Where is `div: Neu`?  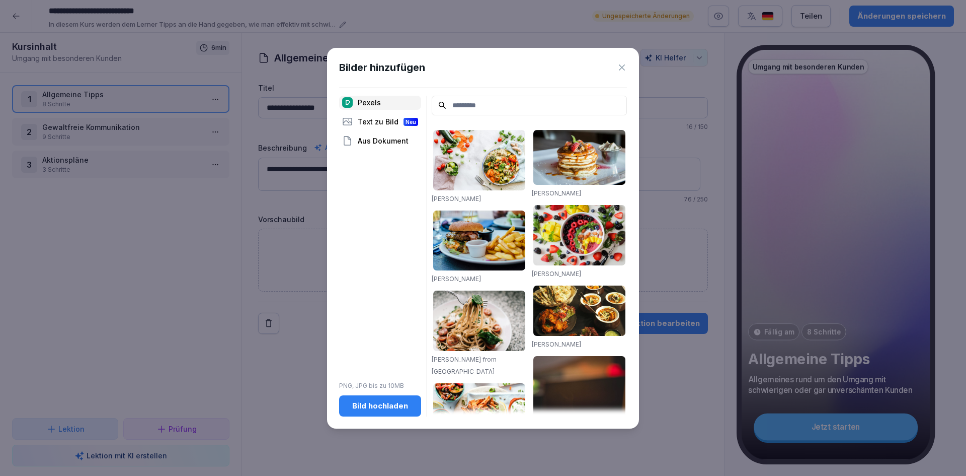 div: Neu is located at coordinates (411, 122).